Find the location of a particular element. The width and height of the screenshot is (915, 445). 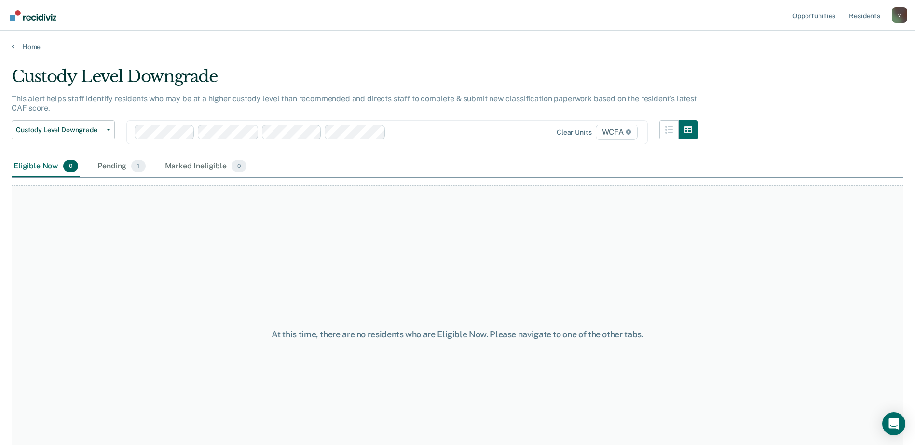

button: Custody Level Downgrade is located at coordinates (63, 130).